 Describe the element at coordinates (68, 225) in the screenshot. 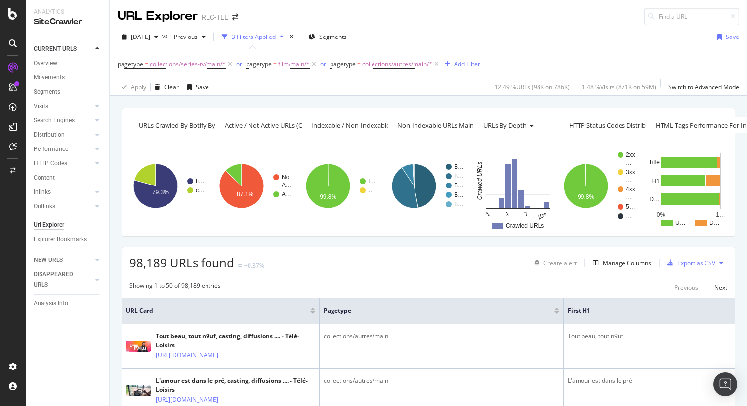

I see `a: Url Explorer` at that location.